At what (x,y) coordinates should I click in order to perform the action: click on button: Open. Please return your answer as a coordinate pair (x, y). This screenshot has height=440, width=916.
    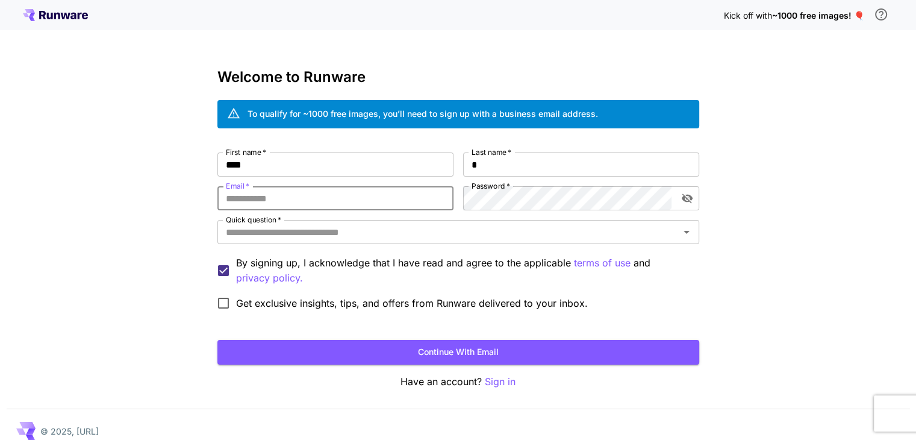
    Looking at the image, I should click on (687, 232).